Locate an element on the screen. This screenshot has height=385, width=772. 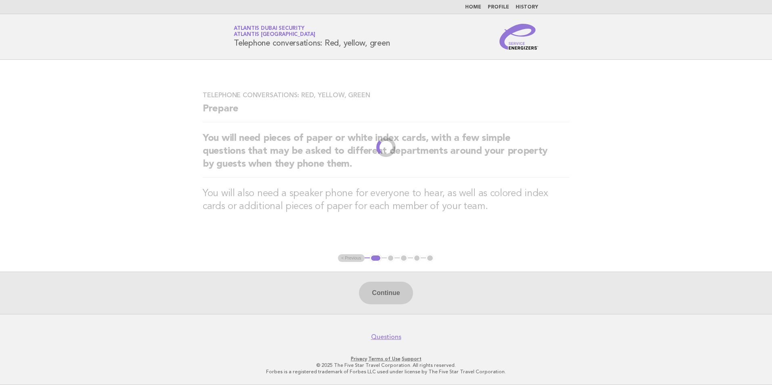
a: History is located at coordinates (527, 7).